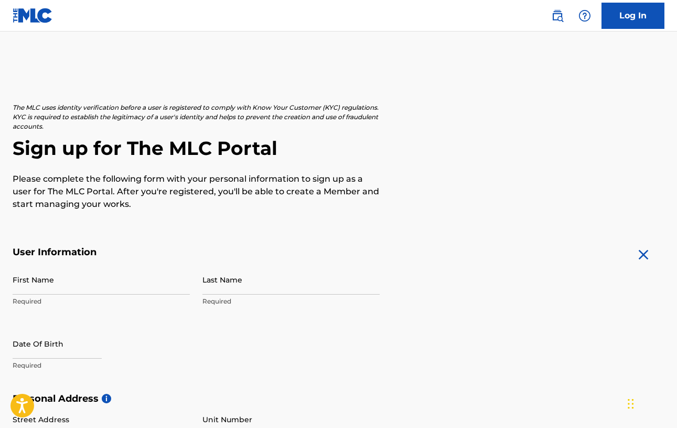  What do you see at coordinates (33, 15) in the screenshot?
I see `img: MLC Logo` at bounding box center [33, 15].